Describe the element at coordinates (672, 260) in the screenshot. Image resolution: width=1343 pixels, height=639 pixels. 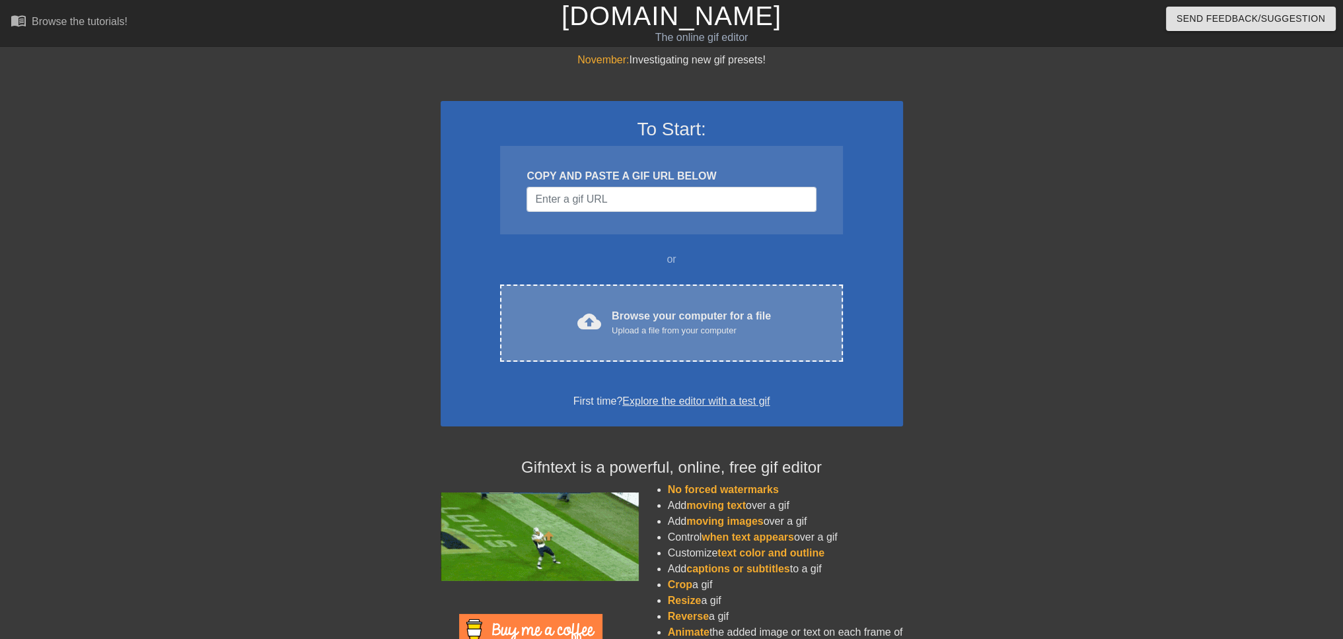
I see `div: or` at that location.